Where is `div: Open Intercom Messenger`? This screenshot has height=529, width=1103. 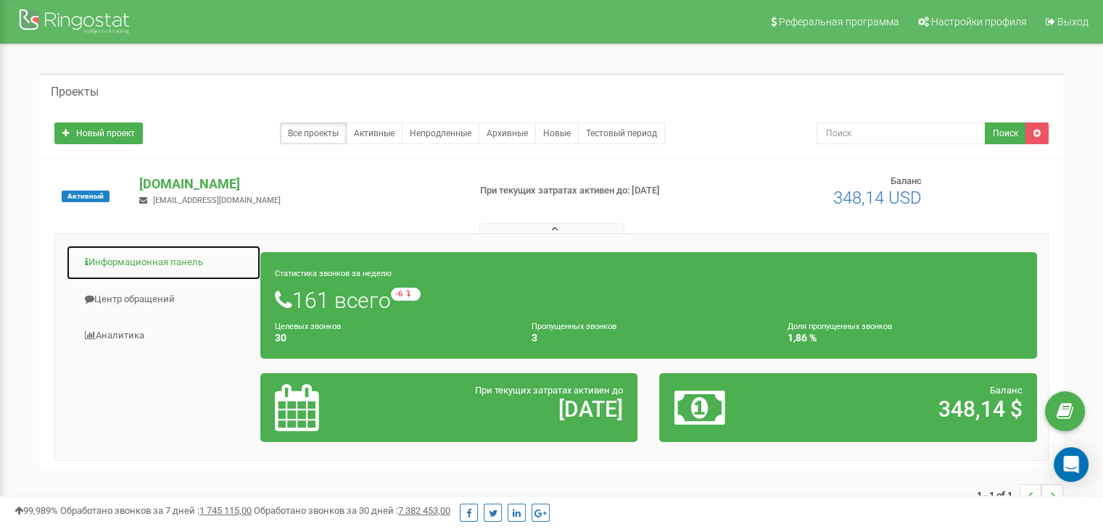 div: Open Intercom Messenger is located at coordinates (1071, 465).